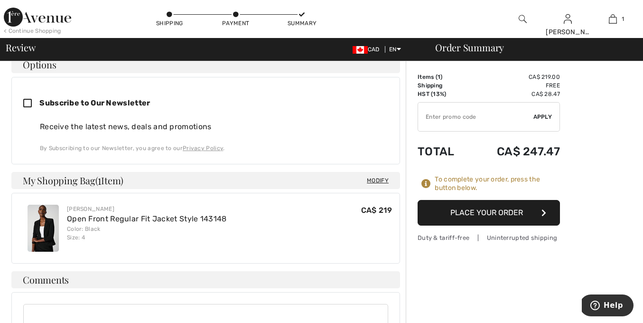 Image resolution: width=643 pixels, height=323 pixels. I want to click on td: CA$ 219.00, so click(515, 77).